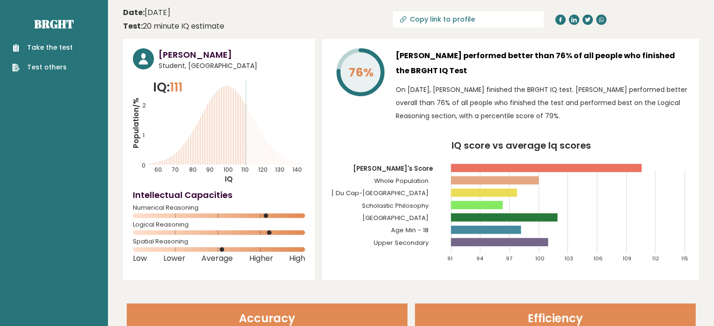  What do you see at coordinates (410, 230) in the screenshot?
I see `tspan: Age Min - 18` at bounding box center [410, 230].